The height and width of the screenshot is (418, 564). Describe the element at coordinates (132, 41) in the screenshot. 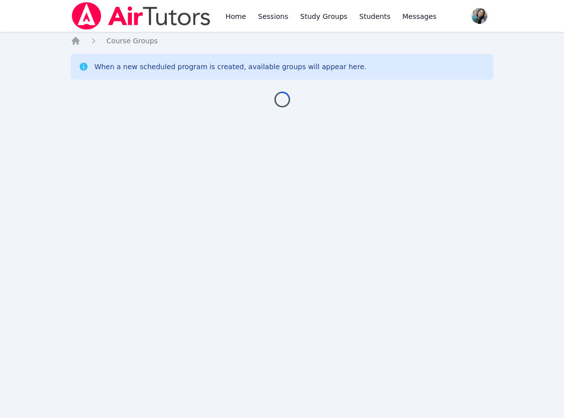

I see `a: Course Groups` at that location.